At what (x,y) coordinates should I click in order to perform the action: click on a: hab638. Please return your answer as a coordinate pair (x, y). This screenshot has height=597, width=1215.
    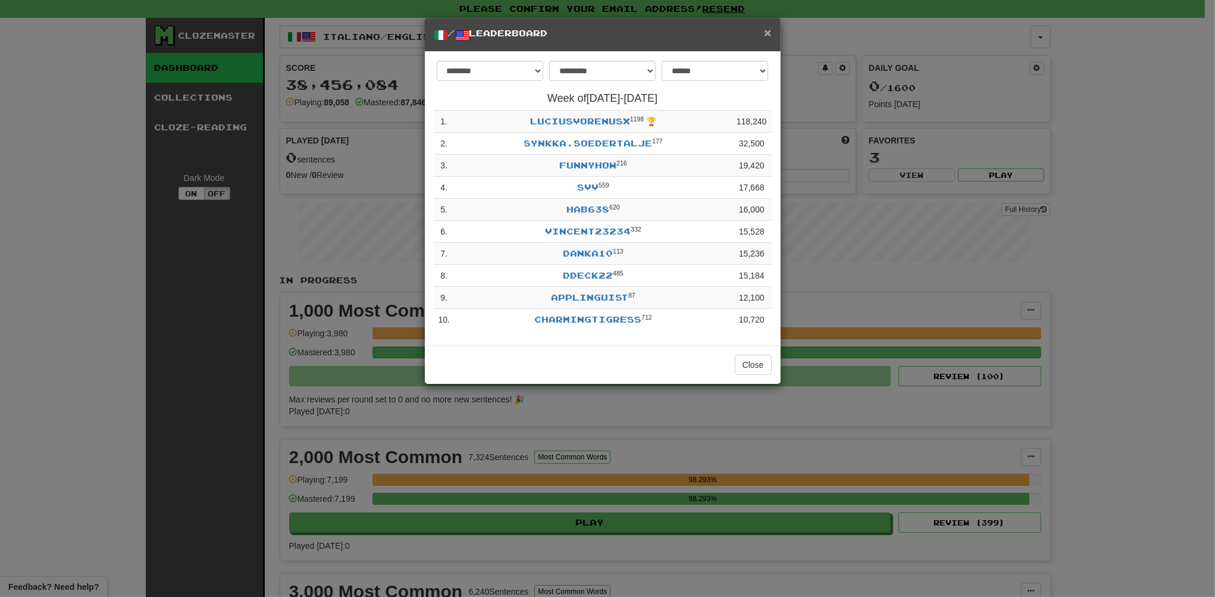
    Looking at the image, I should click on (588, 209).